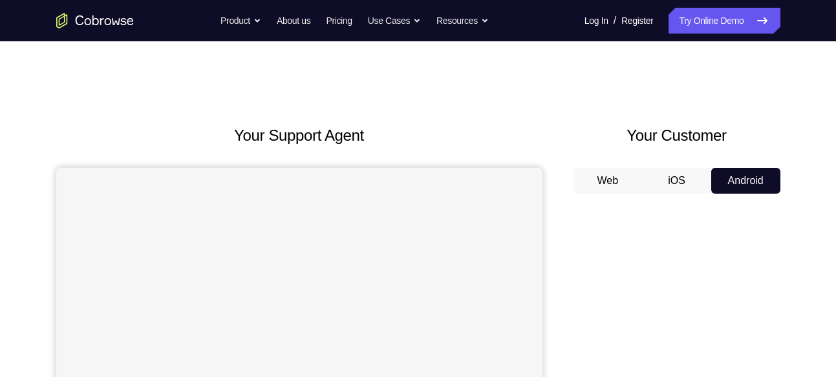  What do you see at coordinates (240, 21) in the screenshot?
I see `button: Product` at bounding box center [240, 21].